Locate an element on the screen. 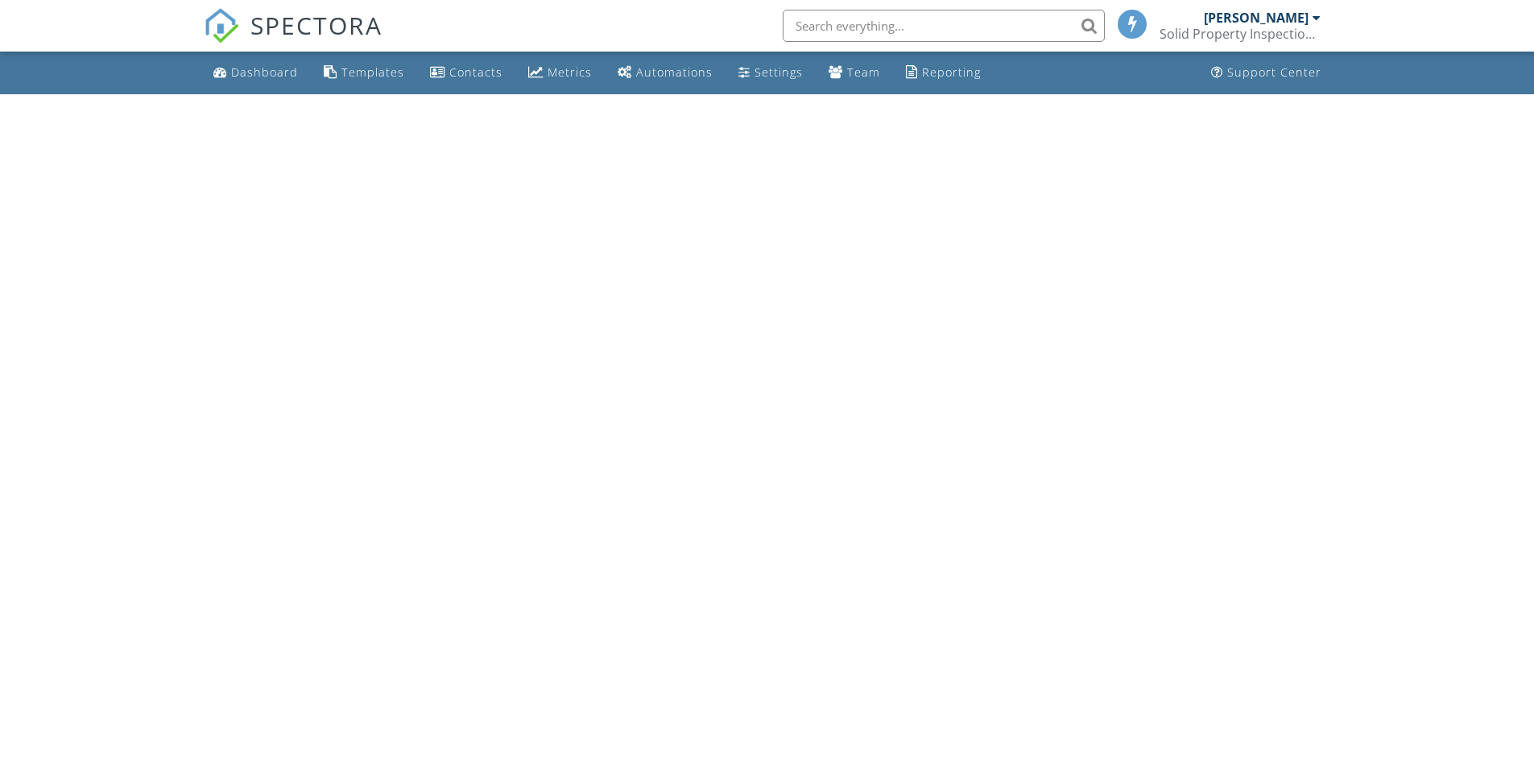 Image resolution: width=1534 pixels, height=771 pixels. a: Automations (Basic) is located at coordinates (665, 72).